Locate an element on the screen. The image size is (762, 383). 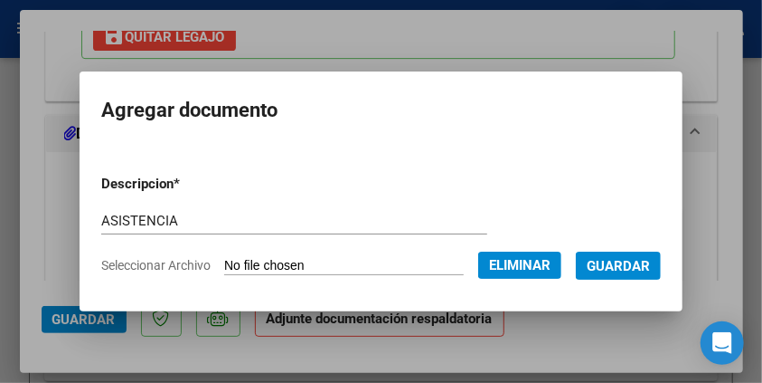
span: Guardar is located at coordinates (619, 266).